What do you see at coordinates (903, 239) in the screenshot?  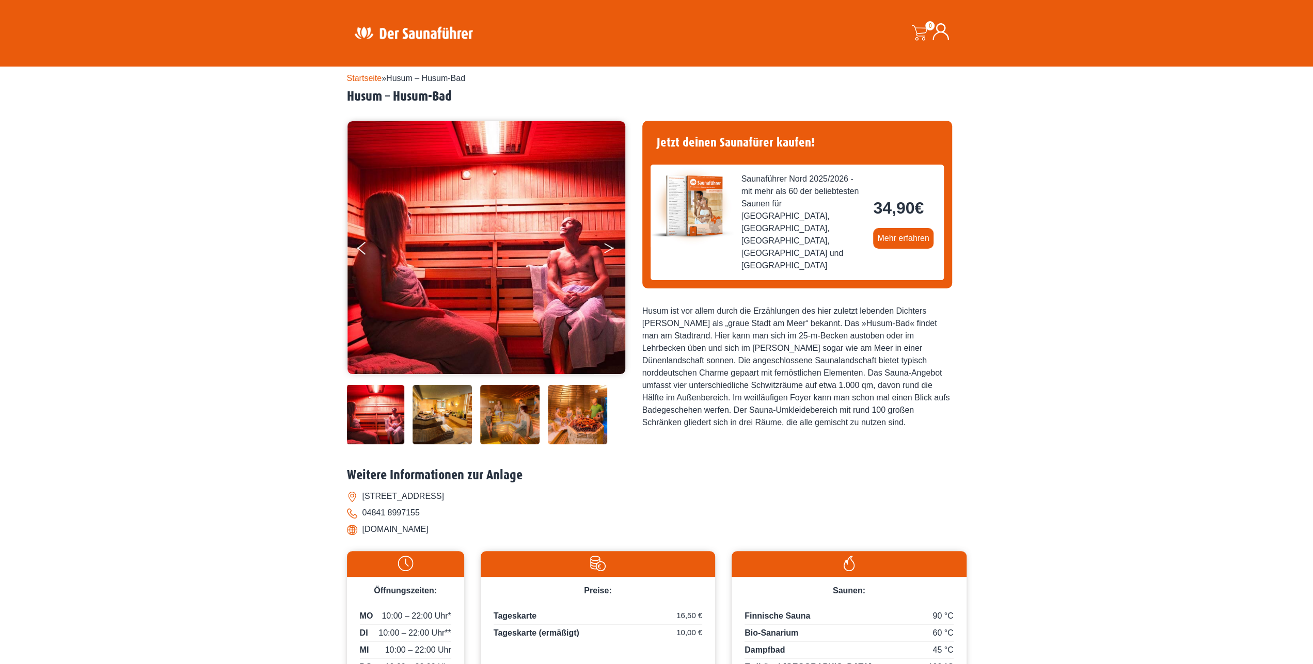 I see `a: Mehr erfahren` at bounding box center [903, 239].